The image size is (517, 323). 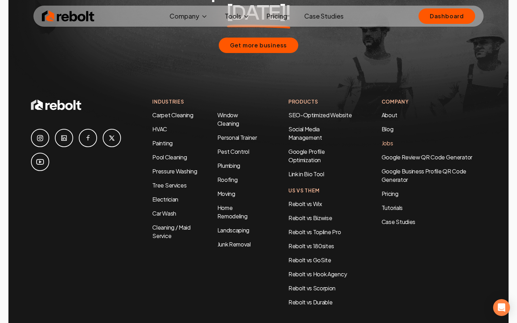 What do you see at coordinates (387, 129) in the screenshot?
I see `a: Blog` at bounding box center [387, 129].